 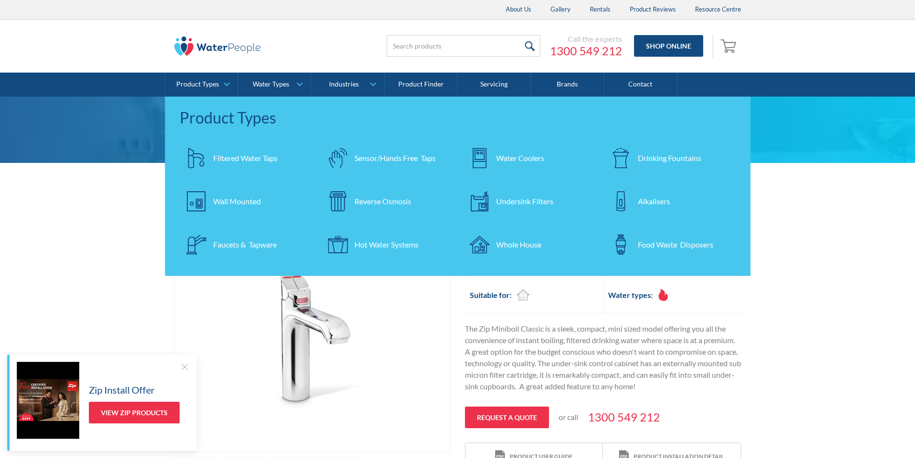 I want to click on a: Faucets & Tapware, so click(x=246, y=245).